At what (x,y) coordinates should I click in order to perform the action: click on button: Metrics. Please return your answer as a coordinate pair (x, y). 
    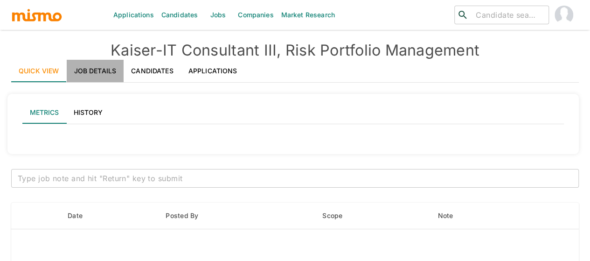
    Looking at the image, I should click on (44, 112).